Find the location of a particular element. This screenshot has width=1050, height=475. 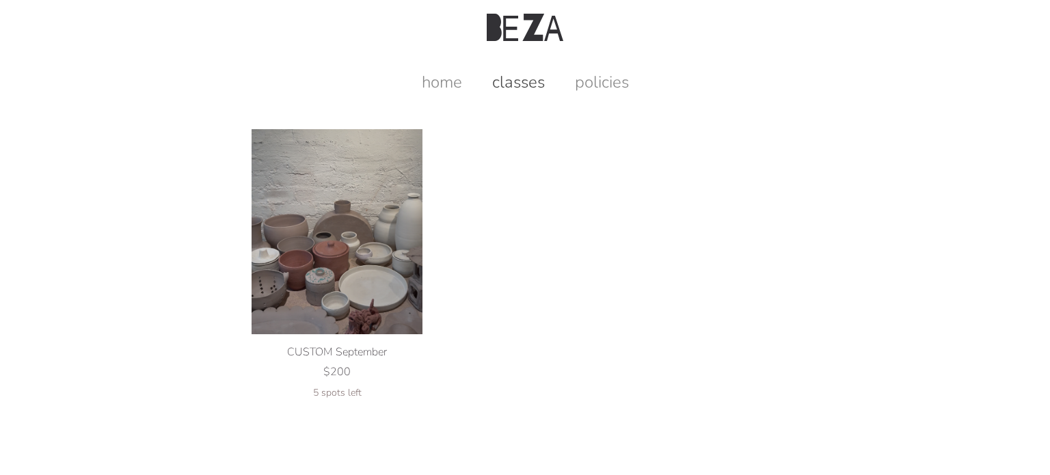

div: CUSTOM September is located at coordinates (337, 352).